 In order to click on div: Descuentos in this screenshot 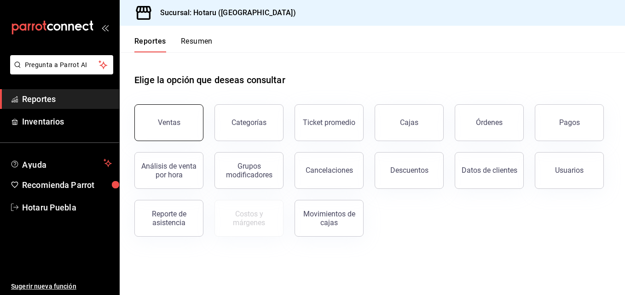, I will do `click(409, 170)`.